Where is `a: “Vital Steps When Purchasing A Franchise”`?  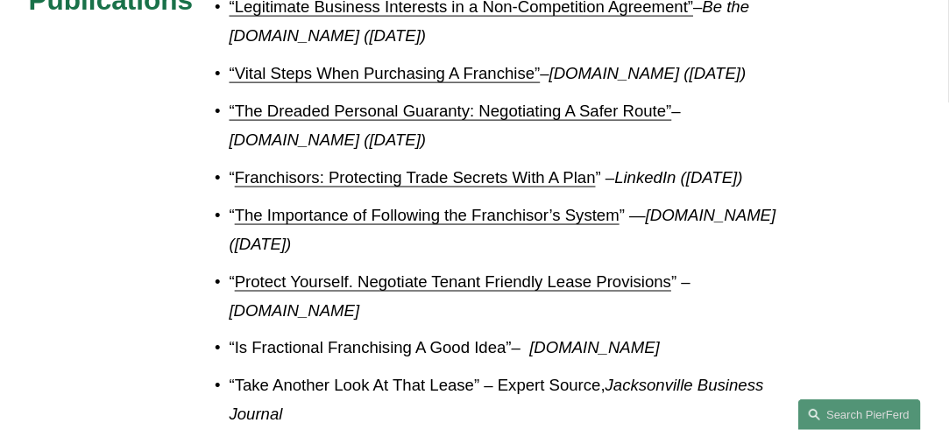 a: “Vital Steps When Purchasing A Franchise” is located at coordinates (385, 73).